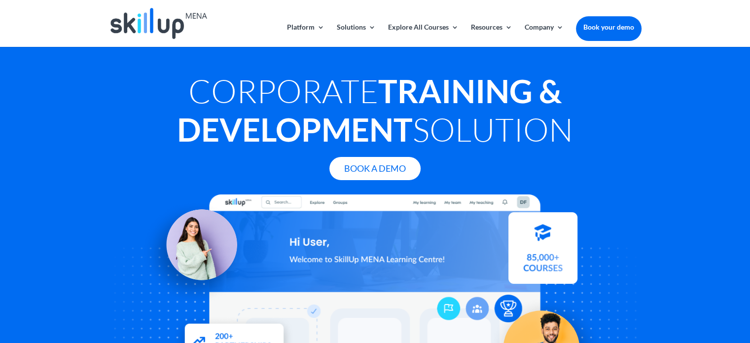  I want to click on img: Learning Management Solution - SkillUp, so click(194, 251).